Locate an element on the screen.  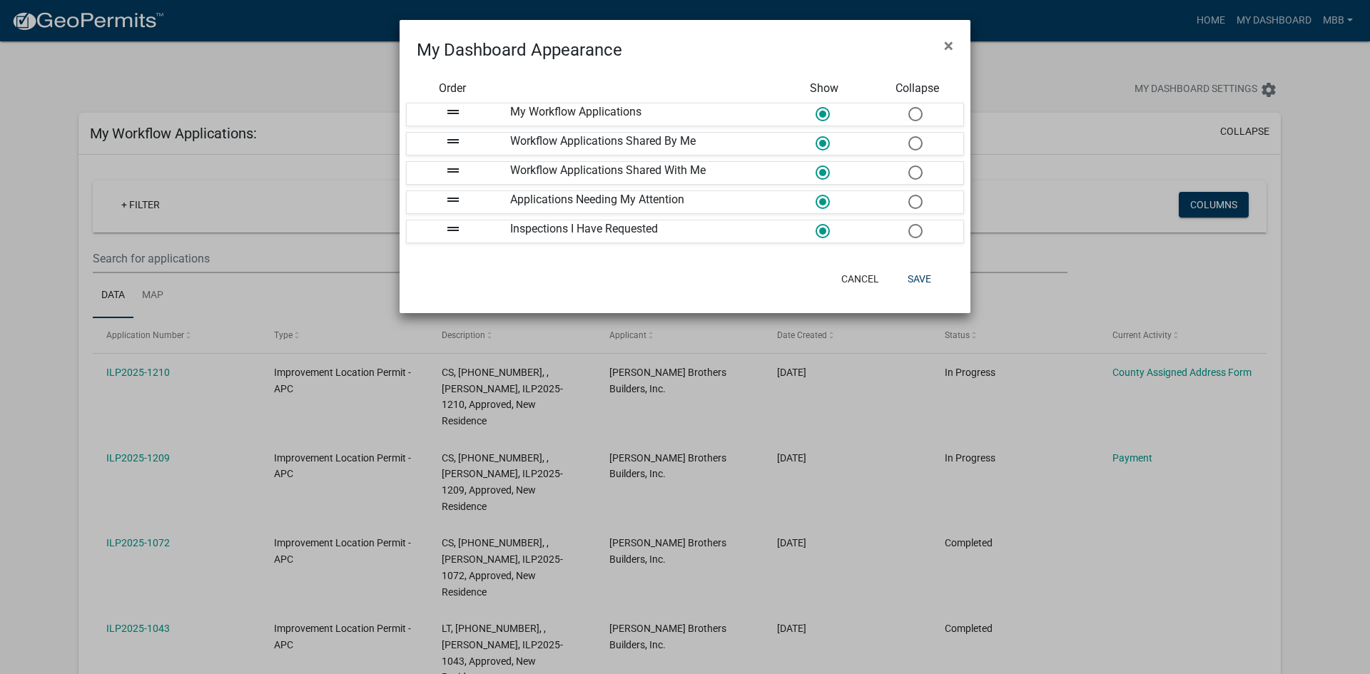
div: Collapse is located at coordinates (918, 88).